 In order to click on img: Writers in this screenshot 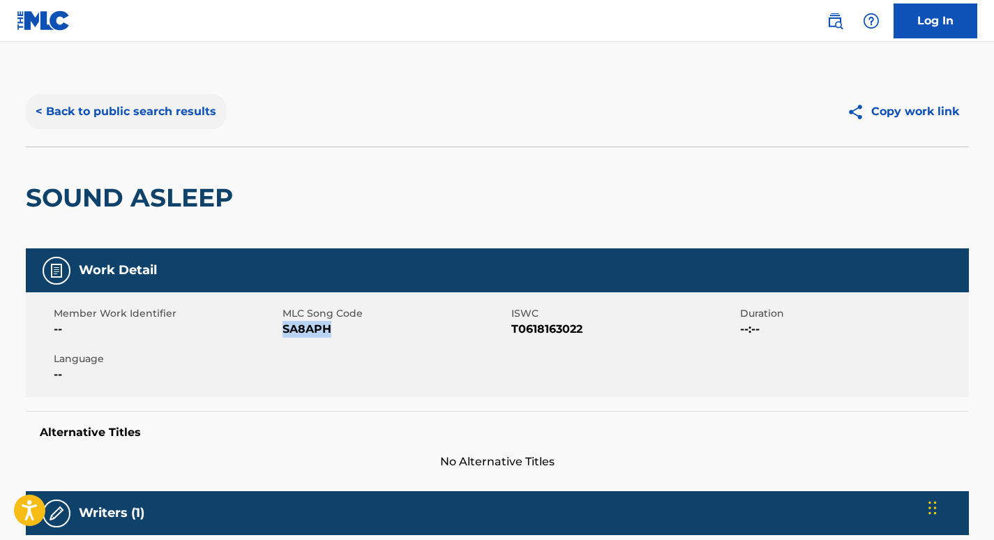, I will do `click(57, 514)`.